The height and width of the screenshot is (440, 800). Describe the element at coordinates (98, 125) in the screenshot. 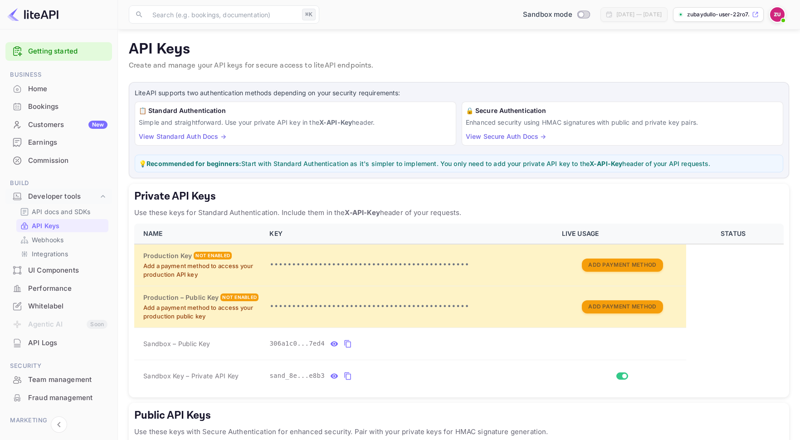

I see `div: New` at that location.